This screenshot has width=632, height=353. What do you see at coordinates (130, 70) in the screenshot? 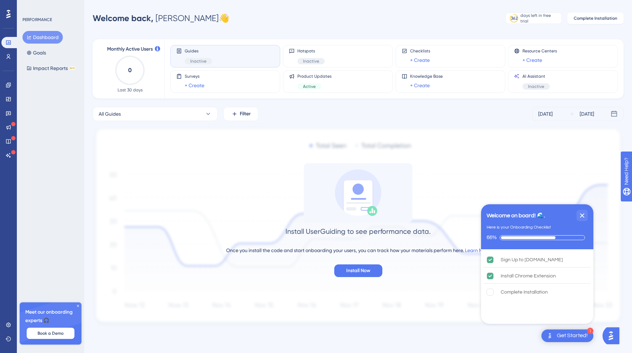
I see `text: 0` at bounding box center [130, 70].